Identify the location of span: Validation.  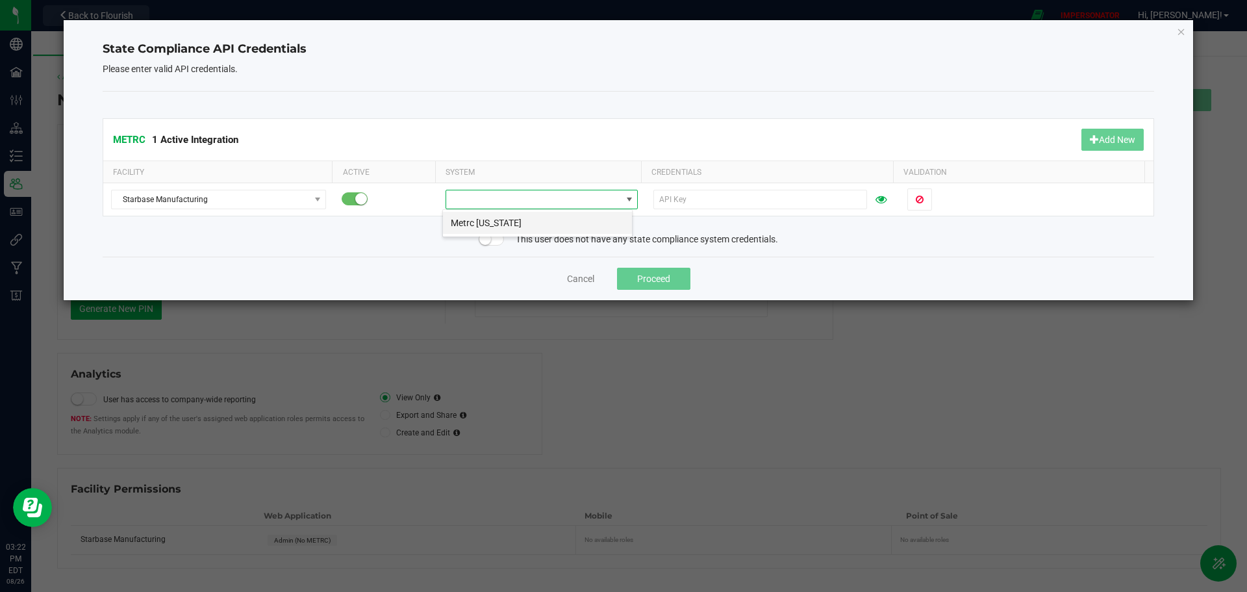
(925, 172).